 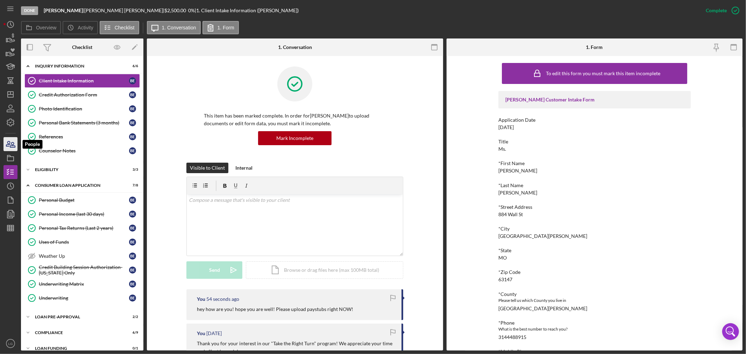 What do you see at coordinates (82, 137) in the screenshot?
I see `a: ReferencesBE` at bounding box center [82, 137].